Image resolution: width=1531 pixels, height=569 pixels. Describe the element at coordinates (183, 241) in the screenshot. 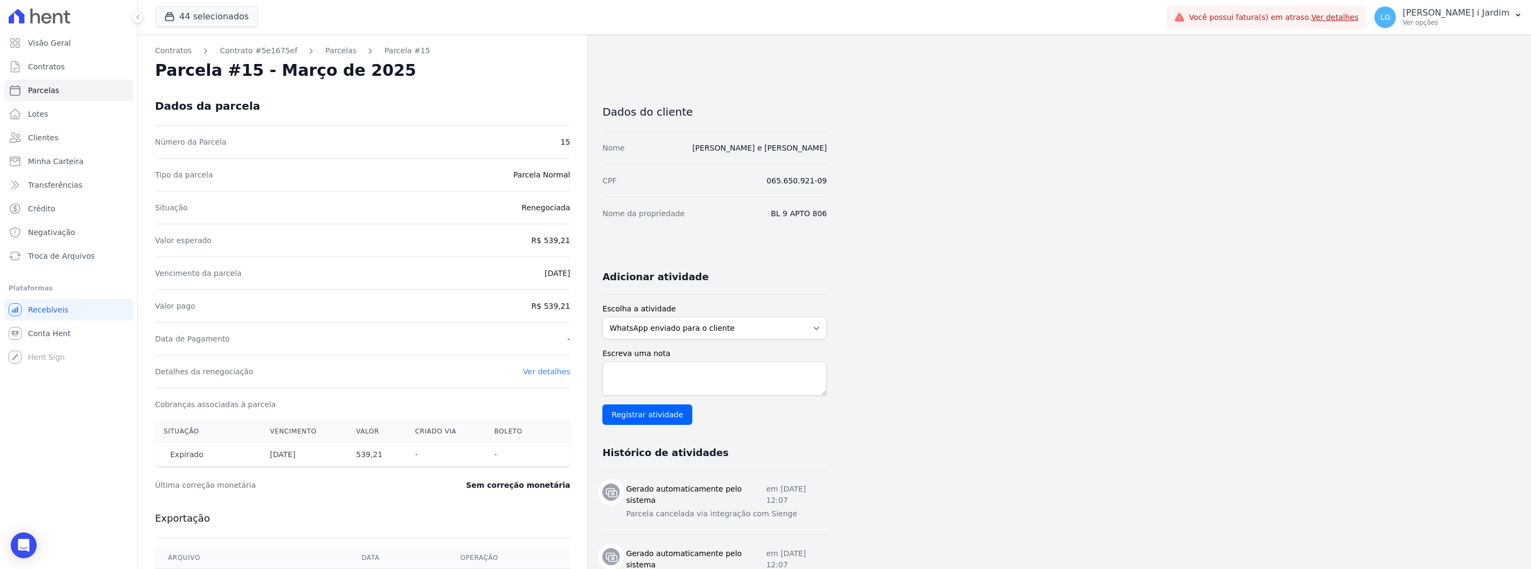

I see `dt: Valor esperado` at that location.